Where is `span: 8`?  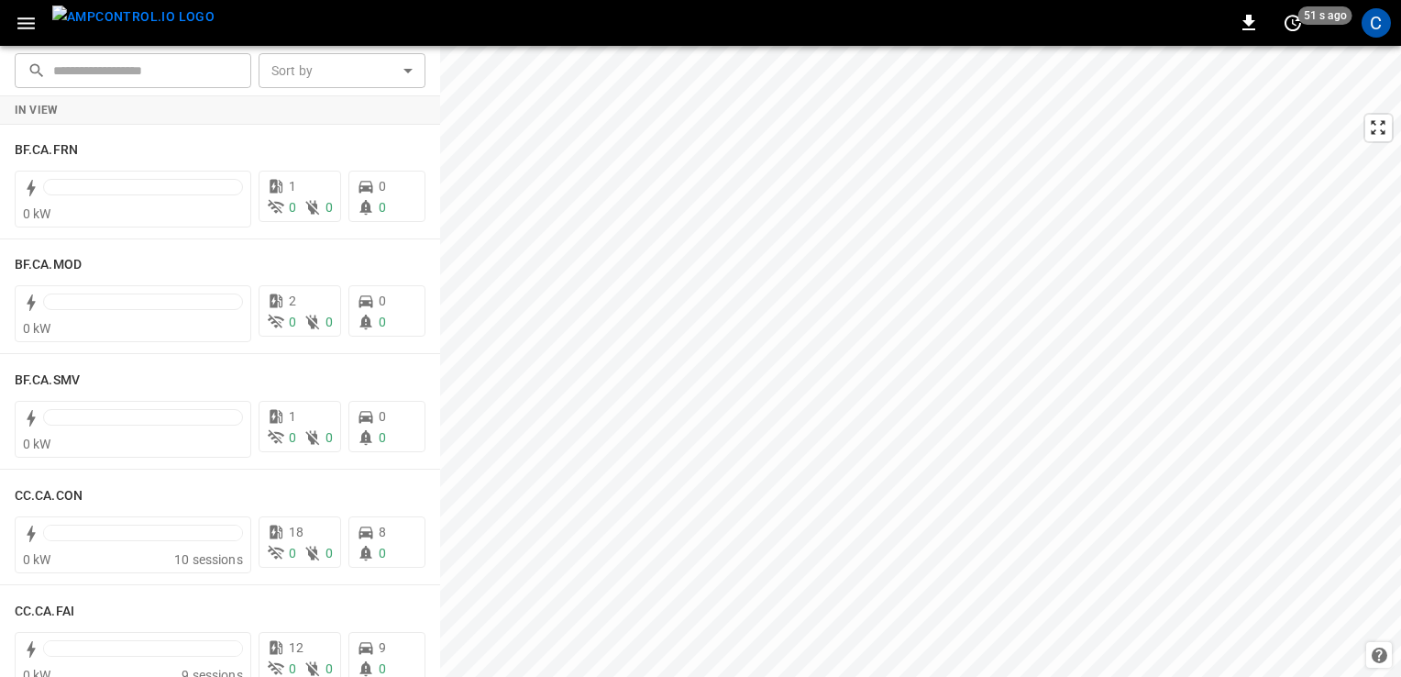
span: 8 is located at coordinates (382, 532).